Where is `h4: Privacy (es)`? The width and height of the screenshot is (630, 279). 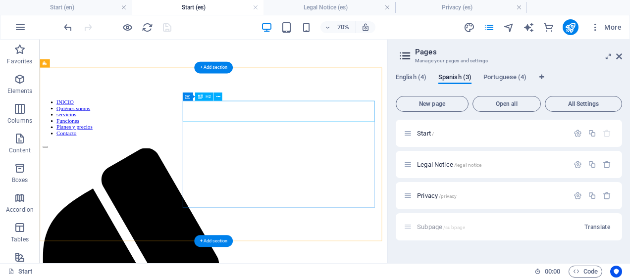
h4: Privacy (es) is located at coordinates (461, 7).